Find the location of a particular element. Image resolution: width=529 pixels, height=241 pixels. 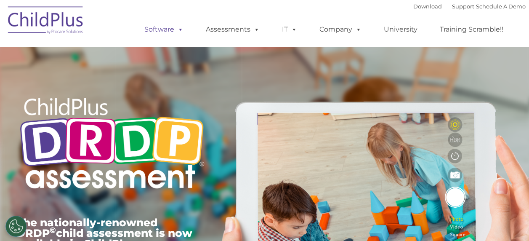

a: Download is located at coordinates (428, 6).